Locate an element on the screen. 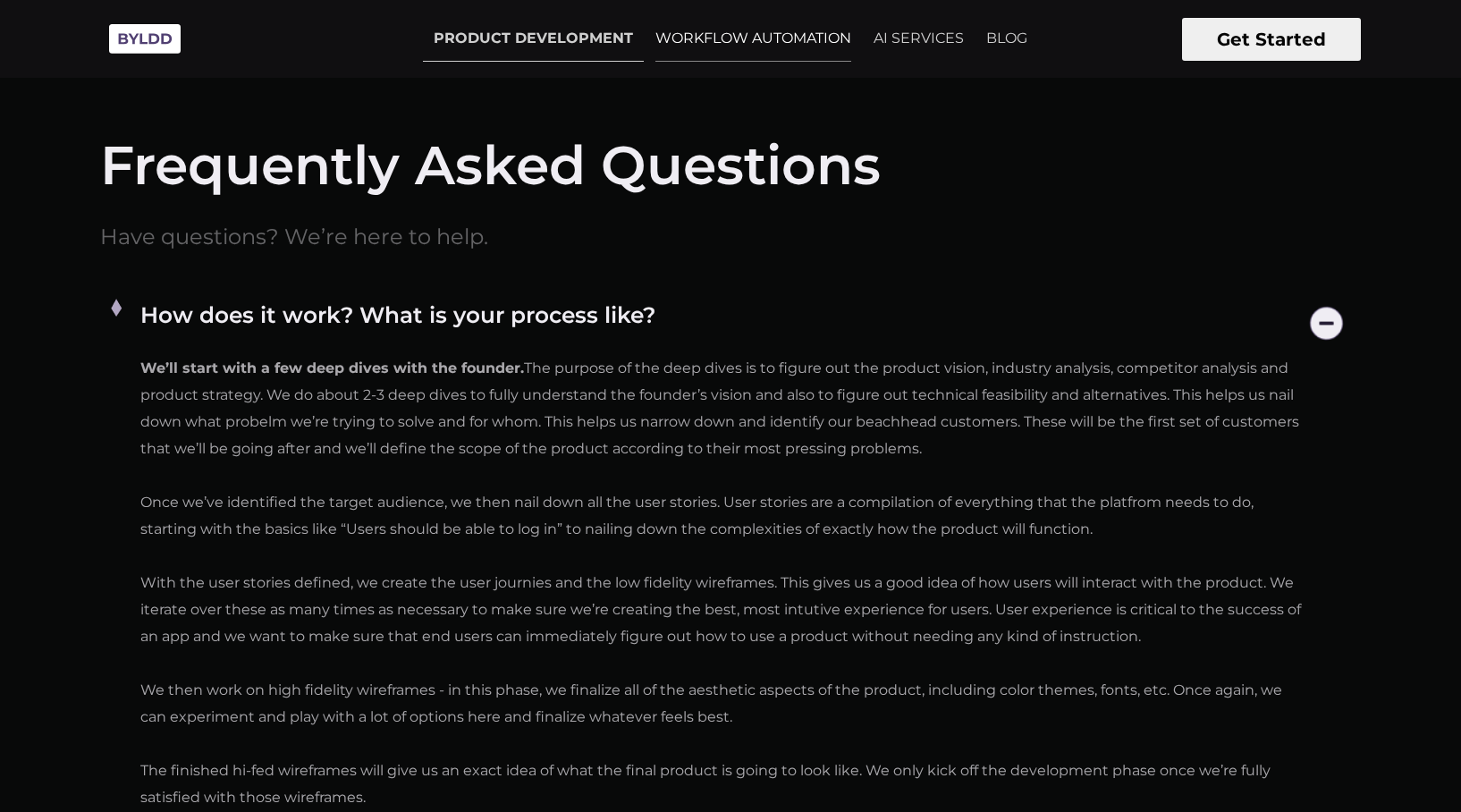 This screenshot has width=1461, height=812. img: plus-1 is located at coordinates (116, 308).